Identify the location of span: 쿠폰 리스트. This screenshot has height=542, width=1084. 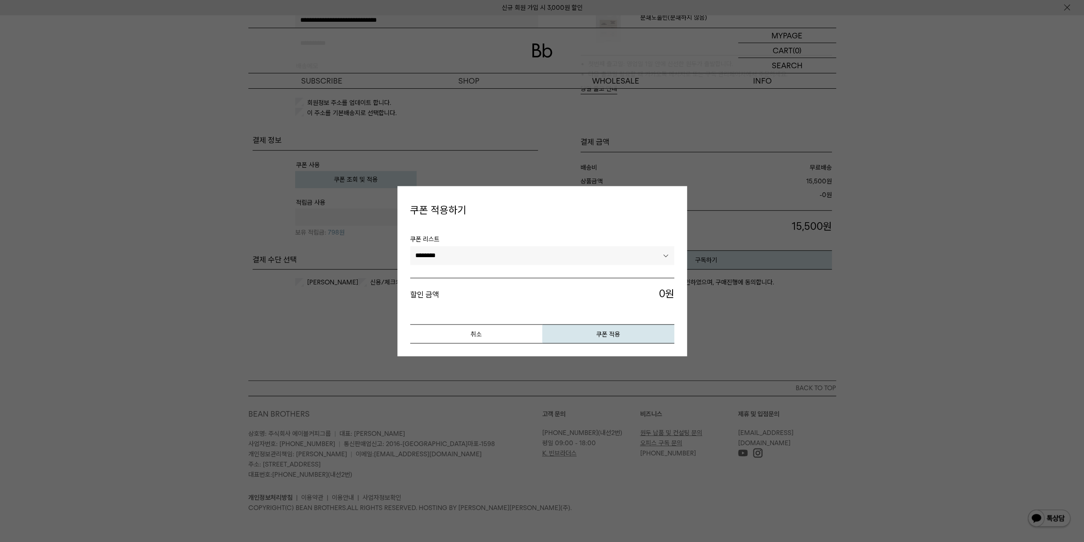
(542, 240).